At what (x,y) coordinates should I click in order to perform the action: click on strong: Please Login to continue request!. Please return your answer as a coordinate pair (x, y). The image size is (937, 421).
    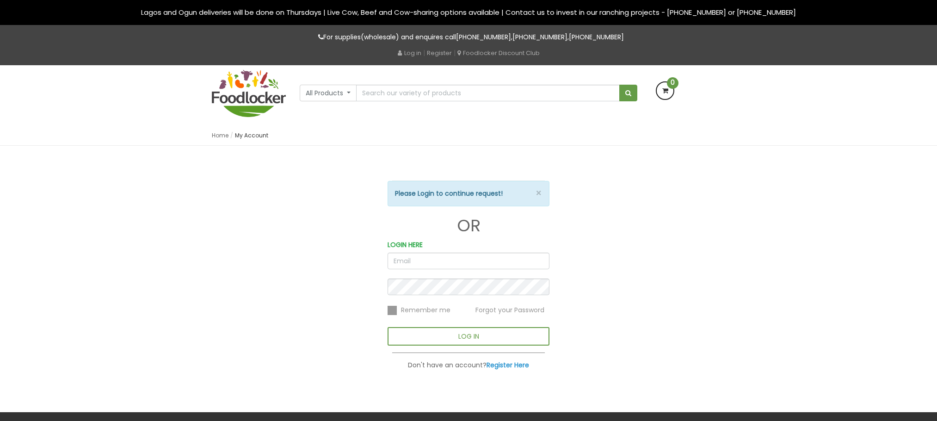
    Looking at the image, I should click on (448, 193).